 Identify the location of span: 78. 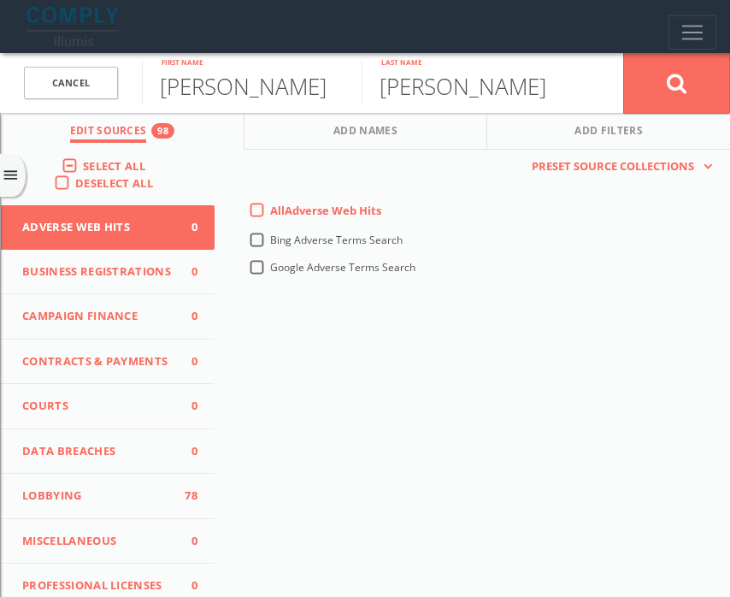
(185, 496).